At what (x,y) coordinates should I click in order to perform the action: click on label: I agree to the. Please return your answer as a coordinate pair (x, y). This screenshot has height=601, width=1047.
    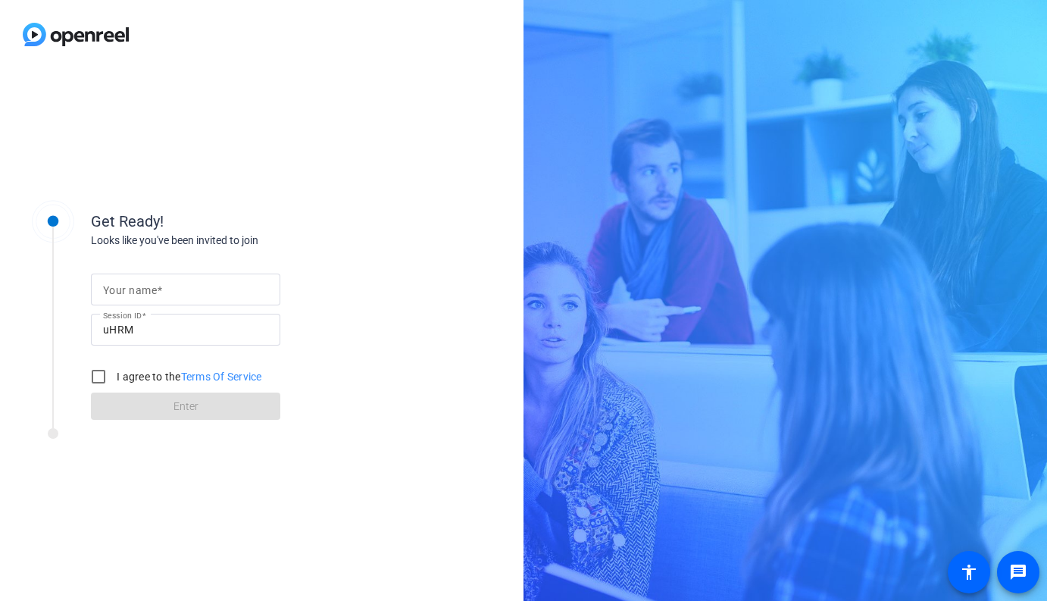
    Looking at the image, I should click on (188, 377).